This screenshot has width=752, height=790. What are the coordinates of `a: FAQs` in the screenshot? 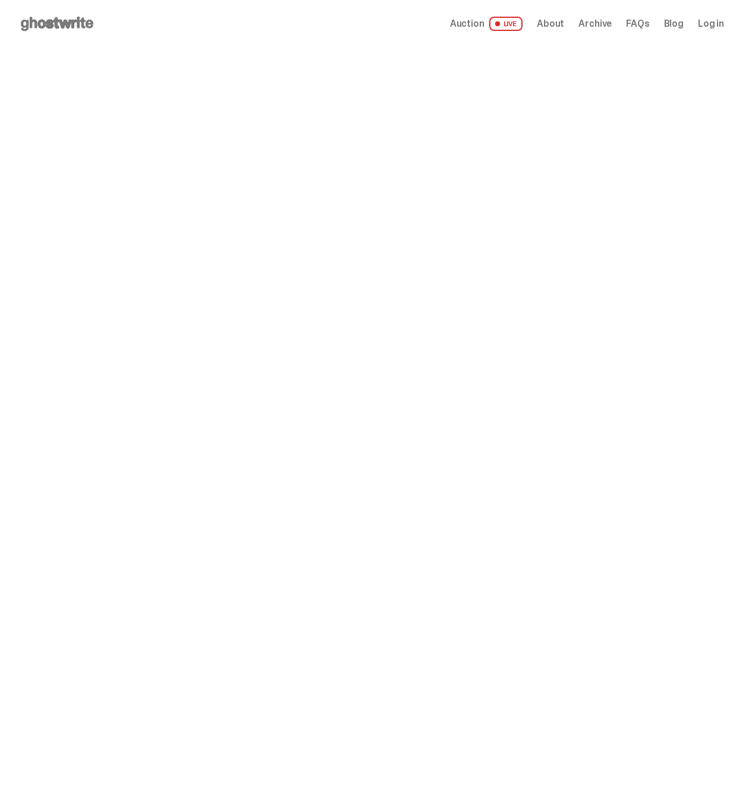 It's located at (638, 24).